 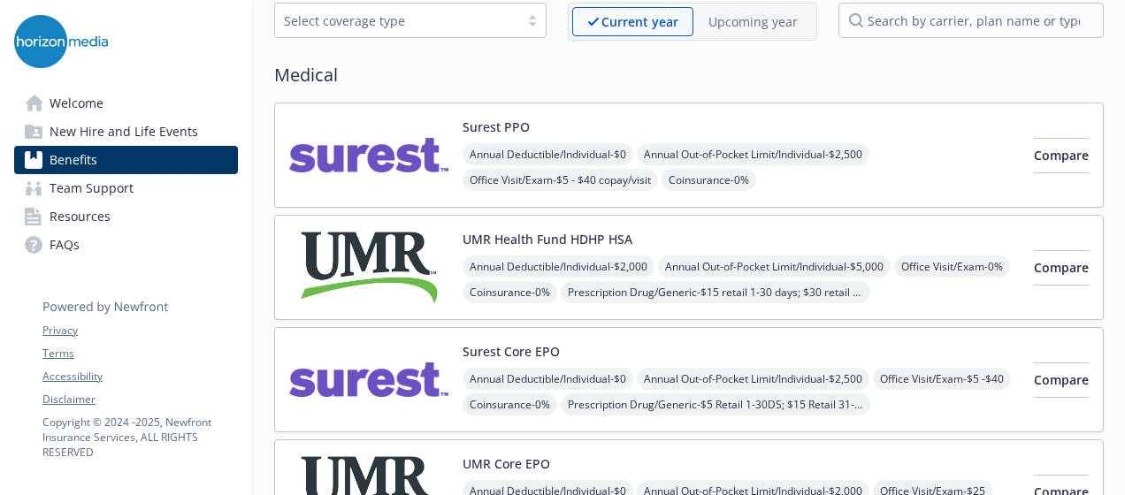 I want to click on span: Team Support, so click(x=91, y=188).